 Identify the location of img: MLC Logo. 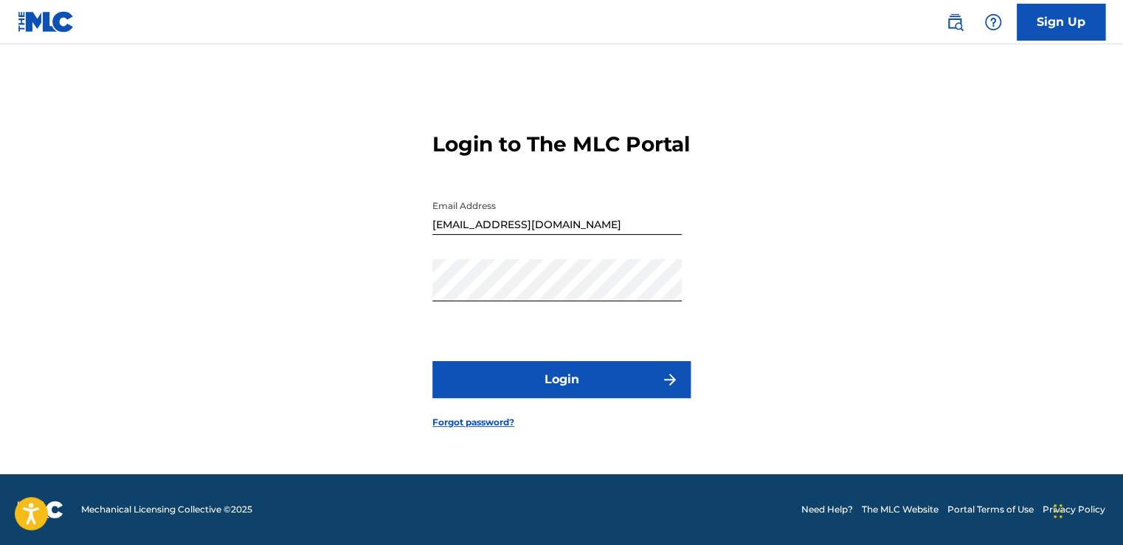
(46, 21).